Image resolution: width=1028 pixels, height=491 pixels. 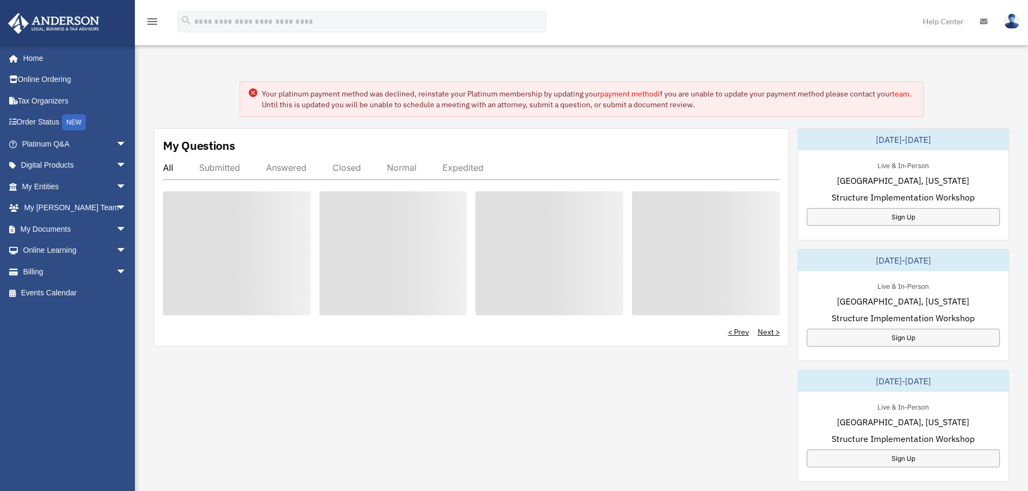 What do you see at coordinates (152, 22) in the screenshot?
I see `i: menu` at bounding box center [152, 22].